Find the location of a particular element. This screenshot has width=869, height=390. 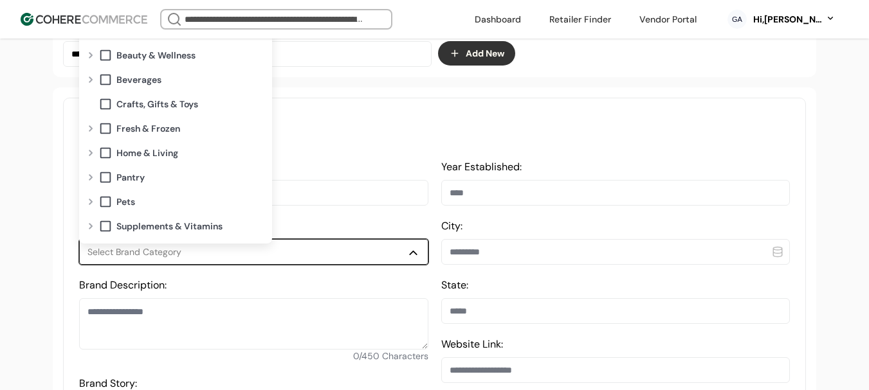

button: Add New is located at coordinates (476, 53).